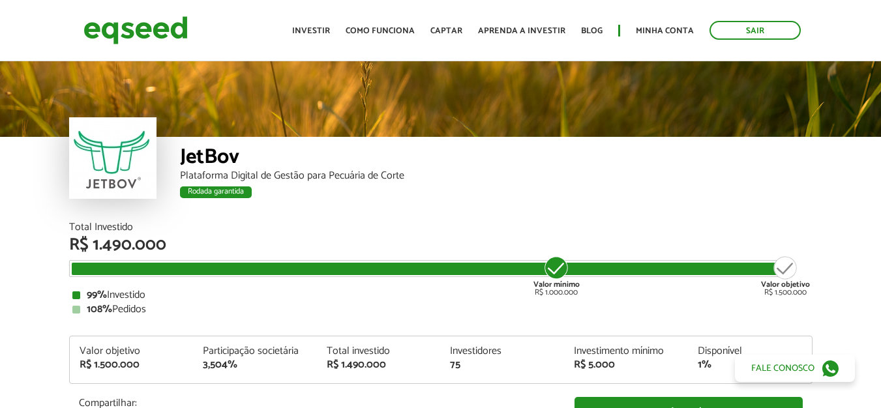  What do you see at coordinates (255, 351) in the screenshot?
I see `div: Participação societária` at bounding box center [255, 351].